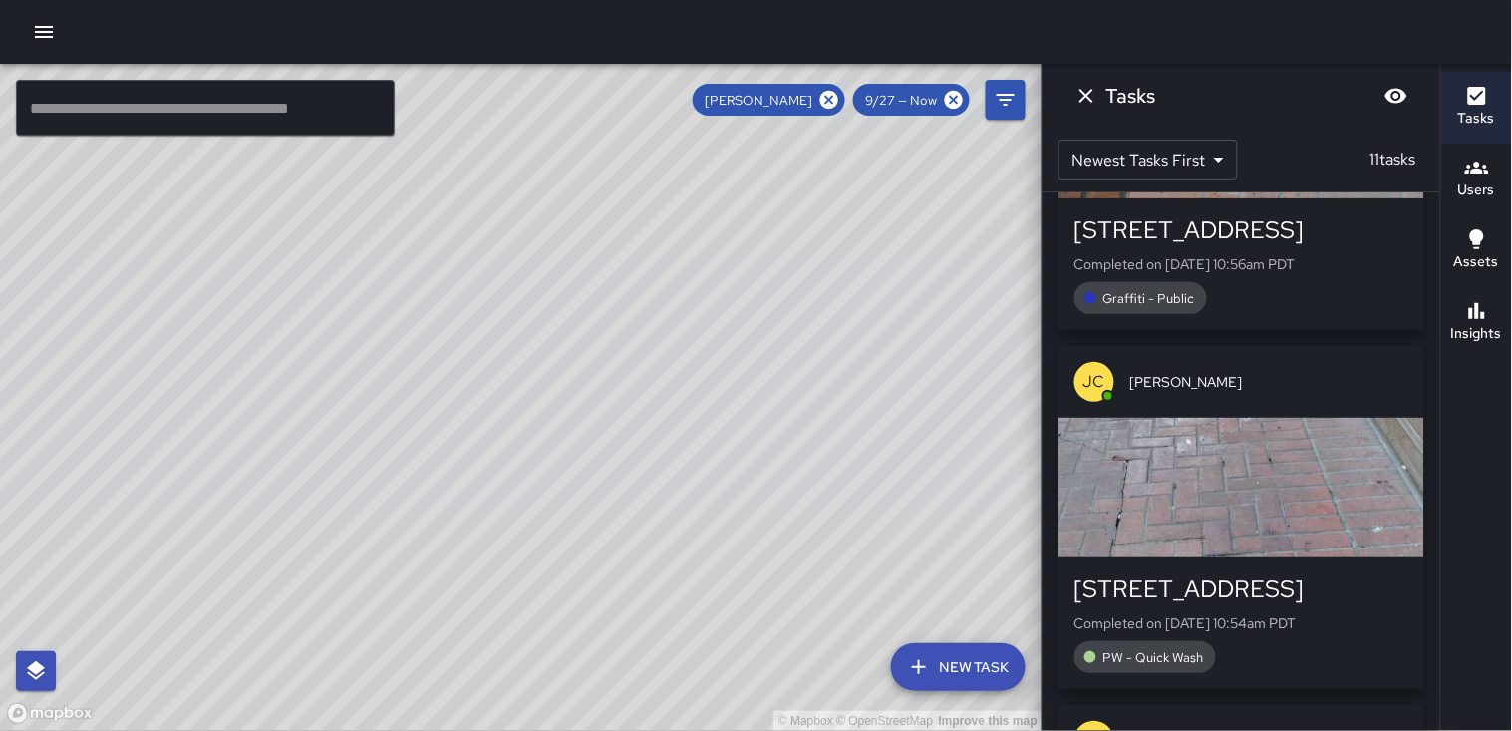 Image resolution: width=1512 pixels, height=731 pixels. What do you see at coordinates (958, 667) in the screenshot?
I see `button: New Task` at bounding box center [958, 667].